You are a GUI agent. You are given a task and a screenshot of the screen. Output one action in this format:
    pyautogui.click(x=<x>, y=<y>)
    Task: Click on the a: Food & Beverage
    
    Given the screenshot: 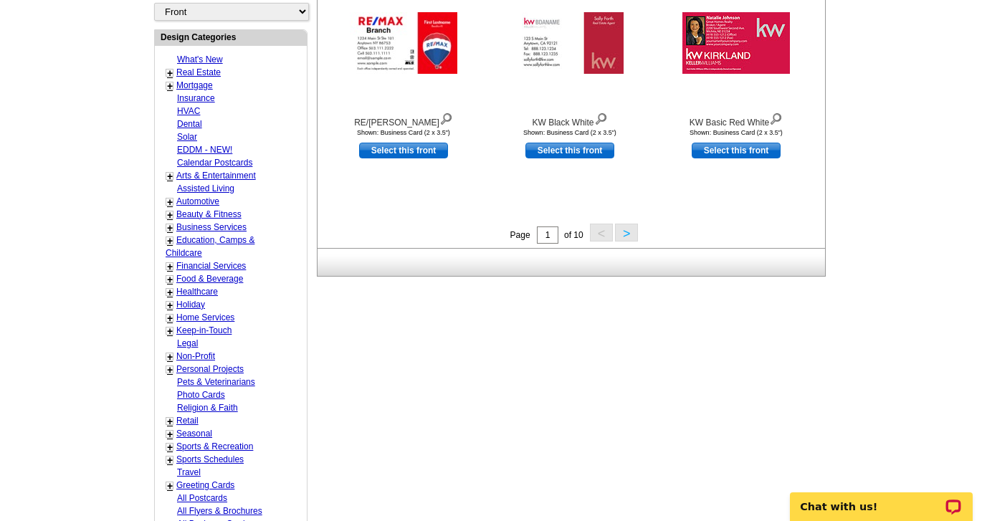 What is the action you would take?
    pyautogui.click(x=209, y=279)
    